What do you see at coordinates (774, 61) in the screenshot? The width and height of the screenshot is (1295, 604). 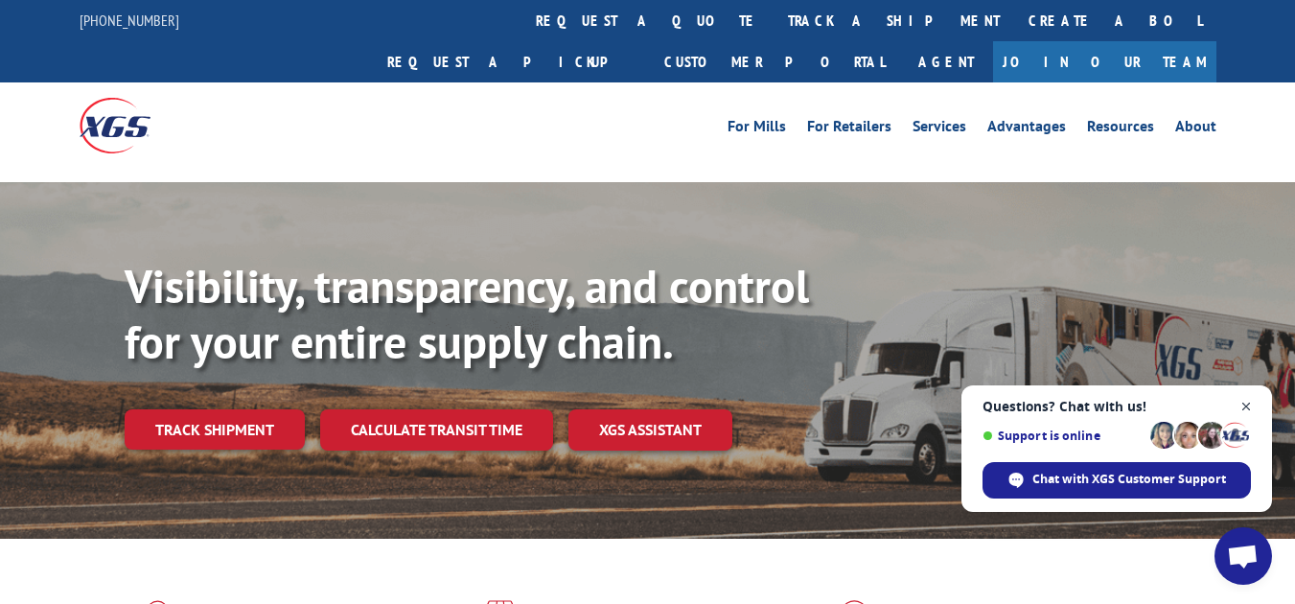 I see `a: Customer Portal` at bounding box center [774, 61].